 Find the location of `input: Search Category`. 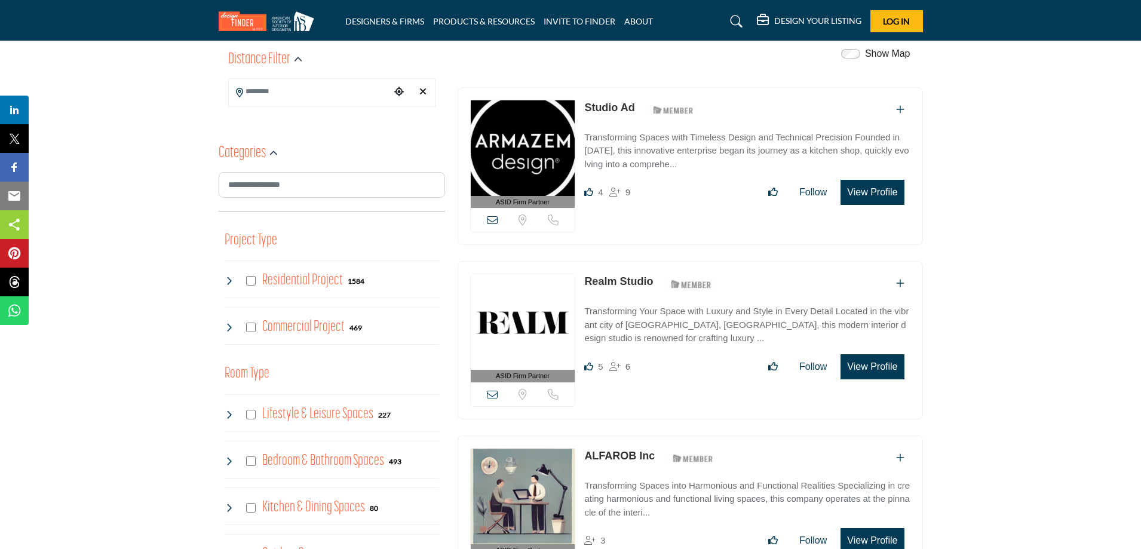

input: Search Category is located at coordinates (332, 185).